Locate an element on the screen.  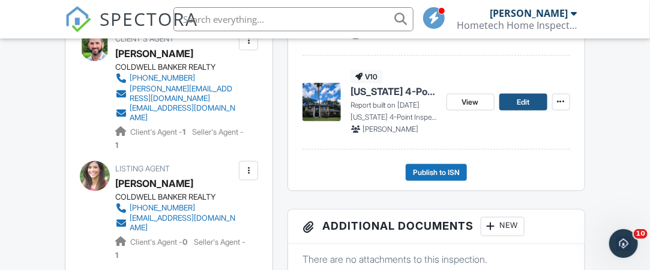
div: New is located at coordinates (503, 226).